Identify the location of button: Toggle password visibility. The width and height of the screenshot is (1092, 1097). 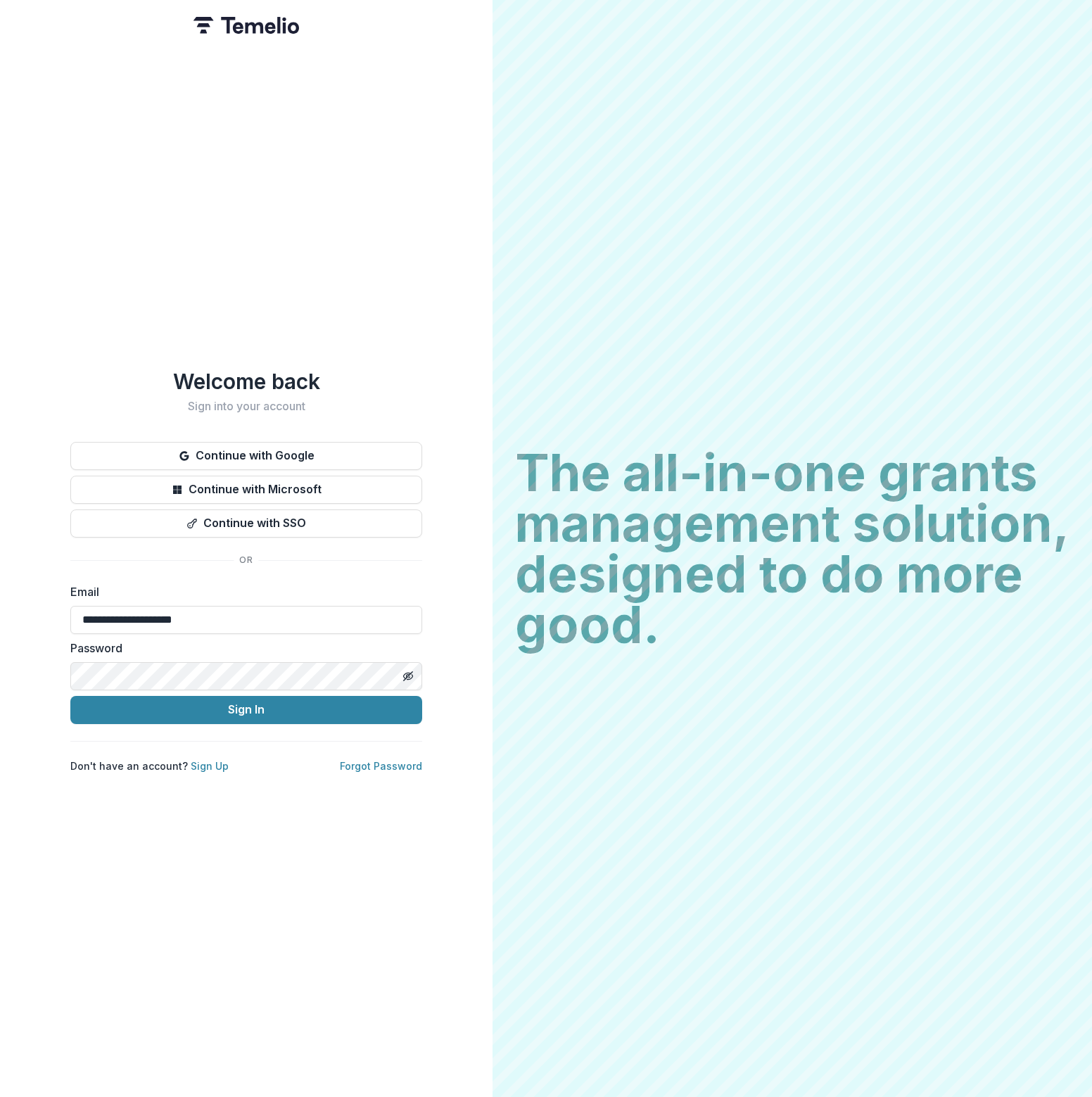
(408, 676).